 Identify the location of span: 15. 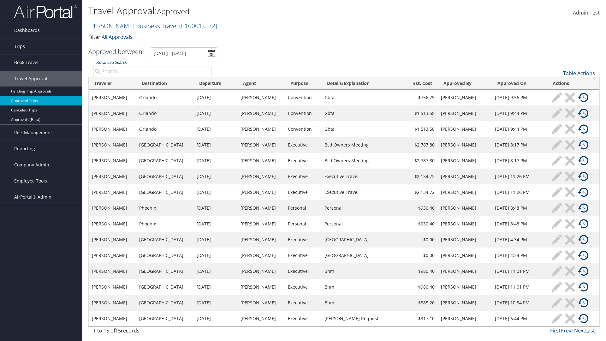
(118, 331).